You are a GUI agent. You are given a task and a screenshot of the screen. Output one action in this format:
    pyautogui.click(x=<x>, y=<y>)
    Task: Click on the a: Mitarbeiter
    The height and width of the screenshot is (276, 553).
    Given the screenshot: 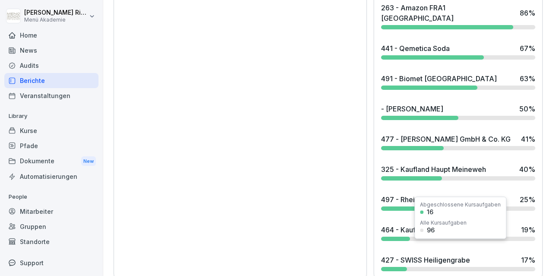 What is the action you would take?
    pyautogui.click(x=51, y=211)
    